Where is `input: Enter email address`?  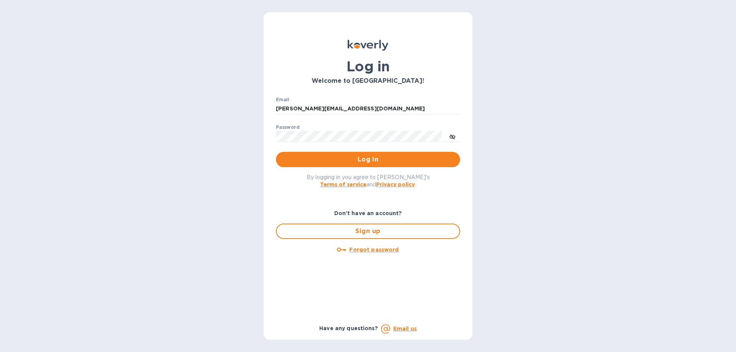
input: Enter email address is located at coordinates (368, 109).